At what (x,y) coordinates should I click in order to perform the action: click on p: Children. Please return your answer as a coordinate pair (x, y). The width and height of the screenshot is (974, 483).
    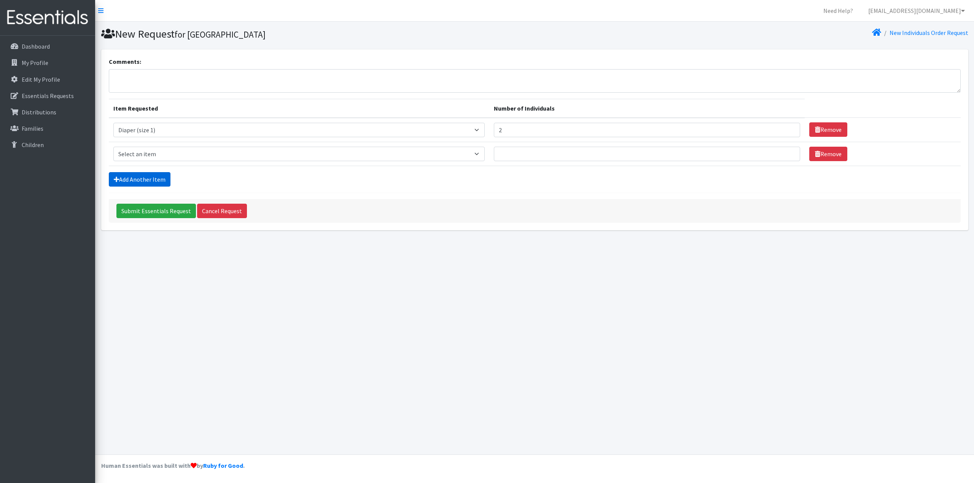
    Looking at the image, I should click on (33, 145).